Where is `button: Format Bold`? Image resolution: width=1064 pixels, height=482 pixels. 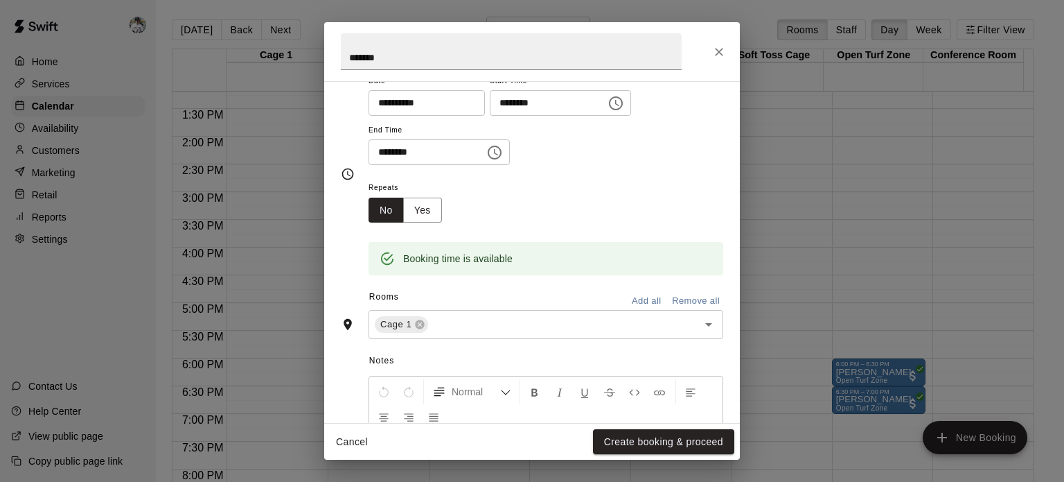
button: Format Bold is located at coordinates (535, 391).